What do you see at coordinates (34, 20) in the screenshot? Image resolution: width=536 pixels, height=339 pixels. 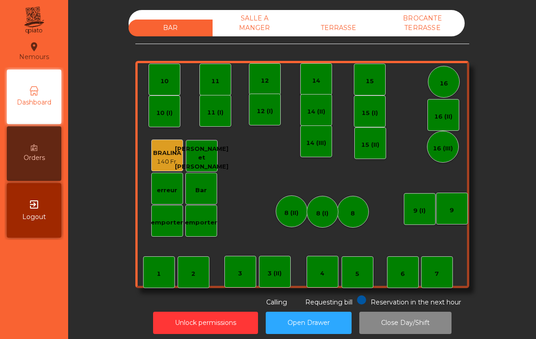 I see `img: qpiato` at bounding box center [34, 20].